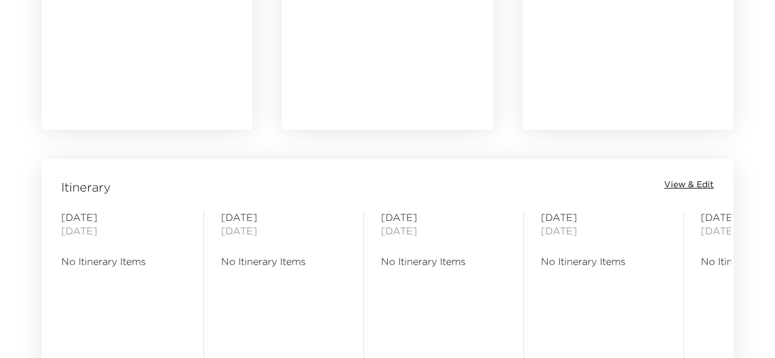 The width and height of the screenshot is (775, 358). I want to click on span: Itinerary, so click(86, 187).